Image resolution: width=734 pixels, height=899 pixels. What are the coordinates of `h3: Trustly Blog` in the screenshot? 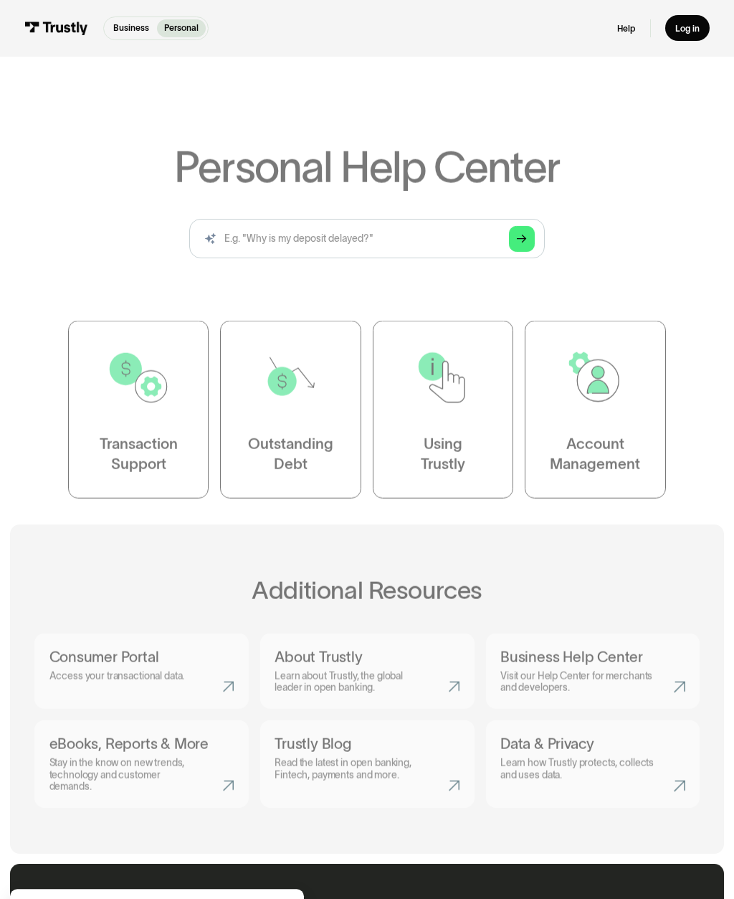 It's located at (367, 744).